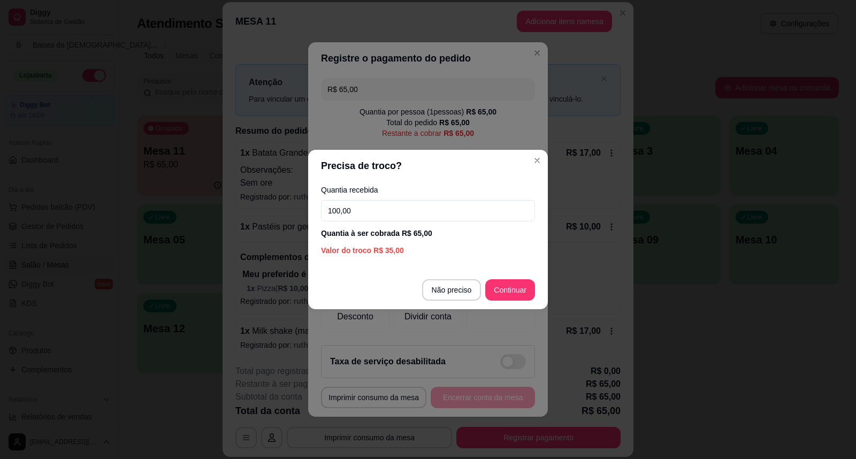 The width and height of the screenshot is (856, 459). Describe the element at coordinates (428, 233) in the screenshot. I see `div: Quantia à ser cobrada R$ 65,00` at that location.